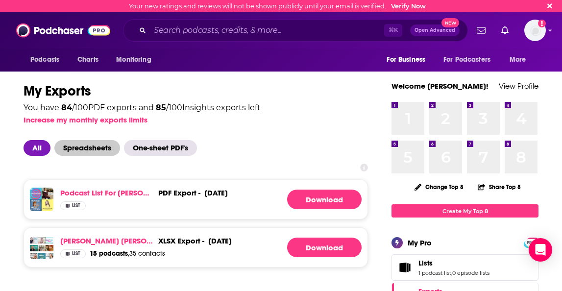 The image size is (562, 291). Describe the element at coordinates (434, 30) in the screenshot. I see `button: Open AdvancedNew` at that location.